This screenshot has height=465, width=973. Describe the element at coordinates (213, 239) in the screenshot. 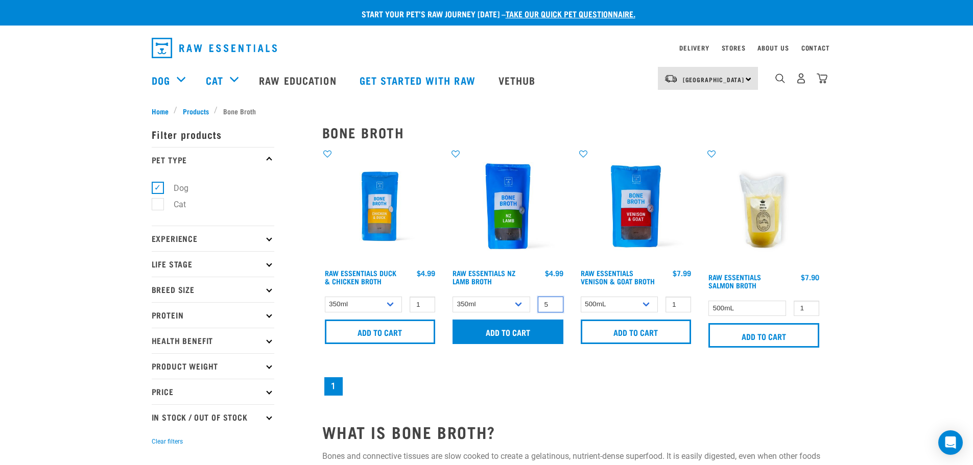

I see `p: Experience` at that location.